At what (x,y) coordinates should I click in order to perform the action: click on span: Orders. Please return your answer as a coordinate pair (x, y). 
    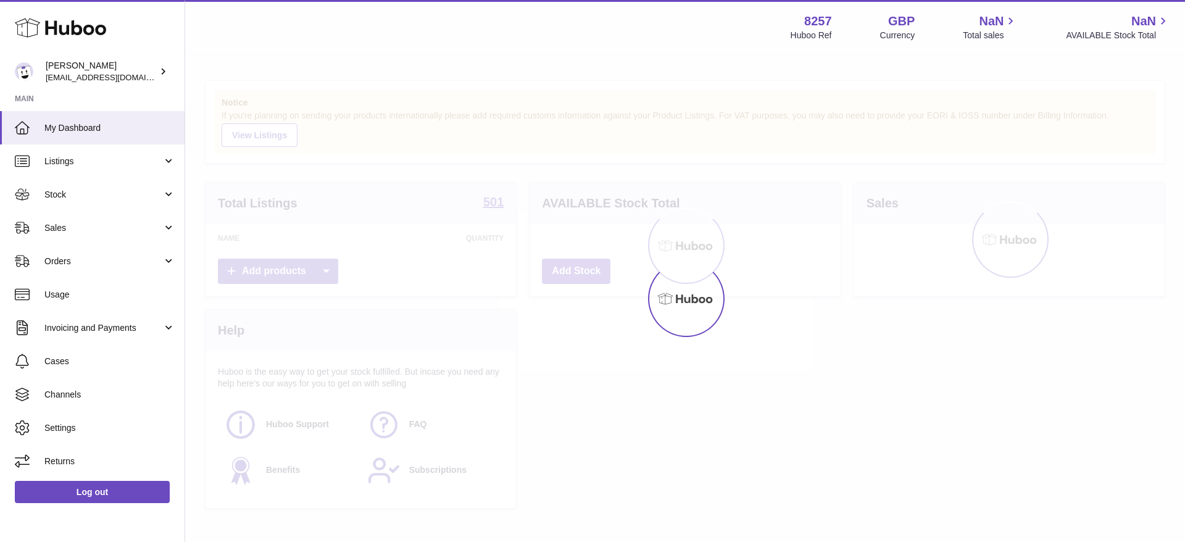
    Looking at the image, I should click on (103, 261).